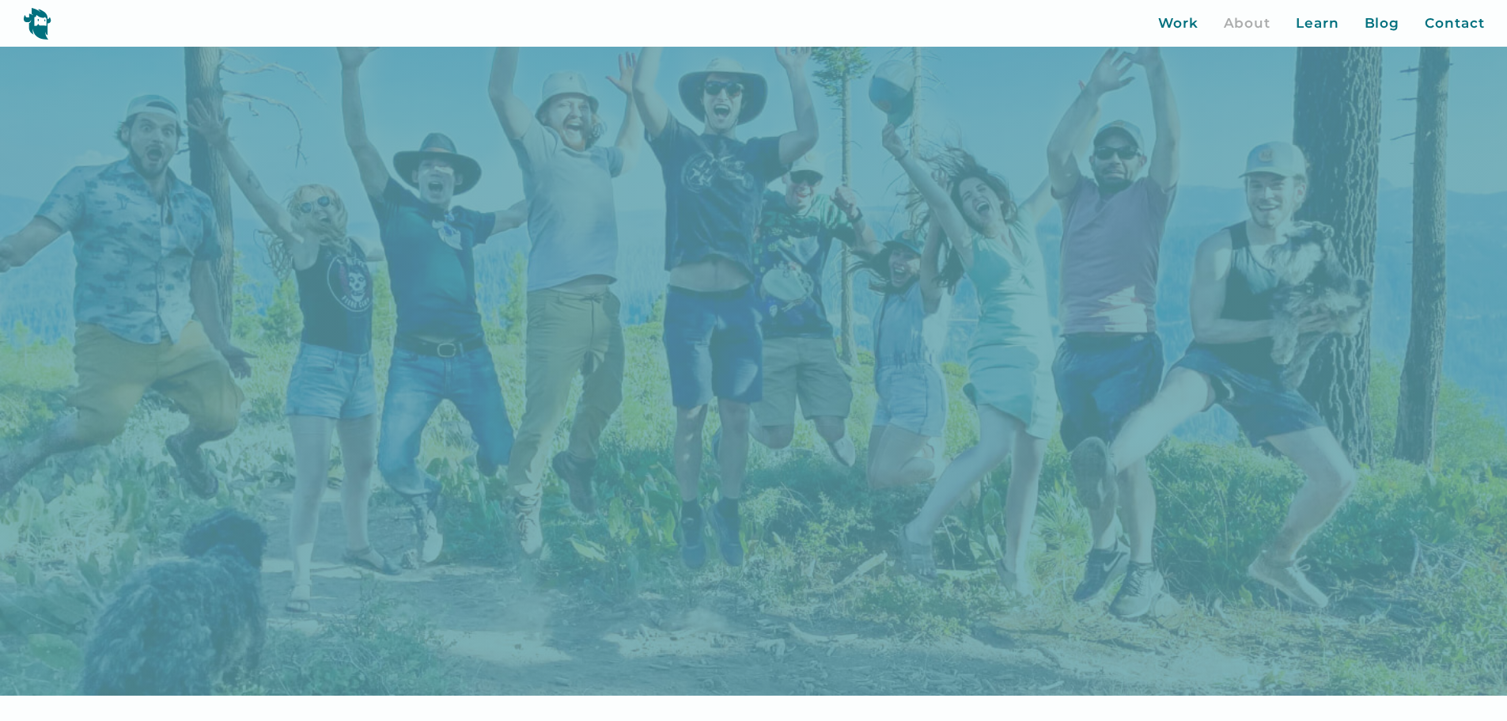 The image size is (1507, 721). I want to click on div: Learn, so click(1317, 24).